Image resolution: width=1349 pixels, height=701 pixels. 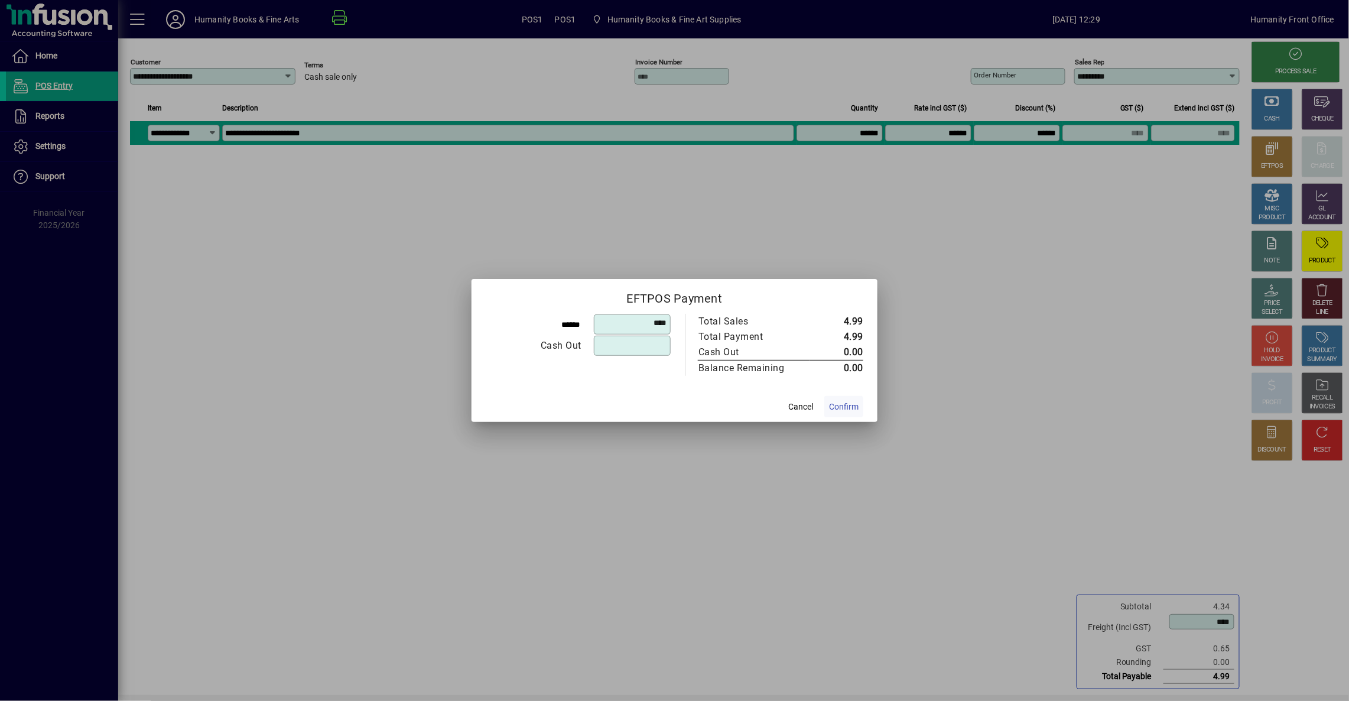 I want to click on h2: EFTPOS Payment, so click(x=674, y=296).